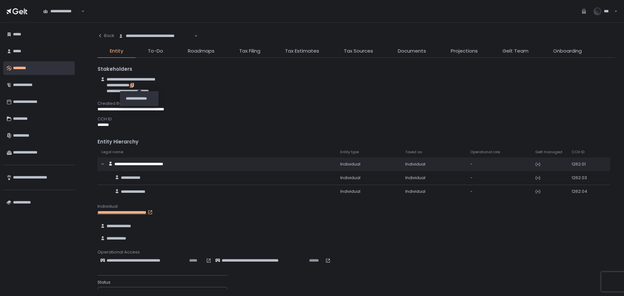  I want to click on div: 1262.04, so click(583, 192).